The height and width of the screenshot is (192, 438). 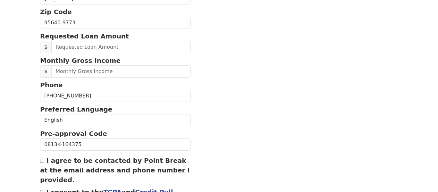 I want to click on strong: Phone, so click(x=51, y=85).